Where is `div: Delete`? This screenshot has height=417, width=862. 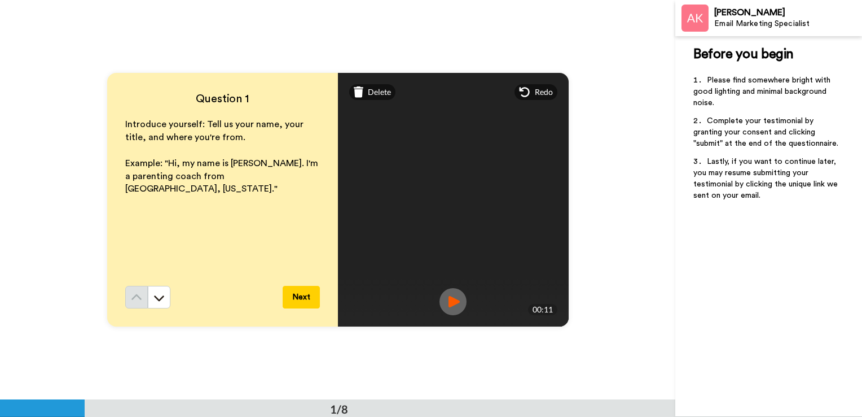
div: Delete is located at coordinates (372, 92).